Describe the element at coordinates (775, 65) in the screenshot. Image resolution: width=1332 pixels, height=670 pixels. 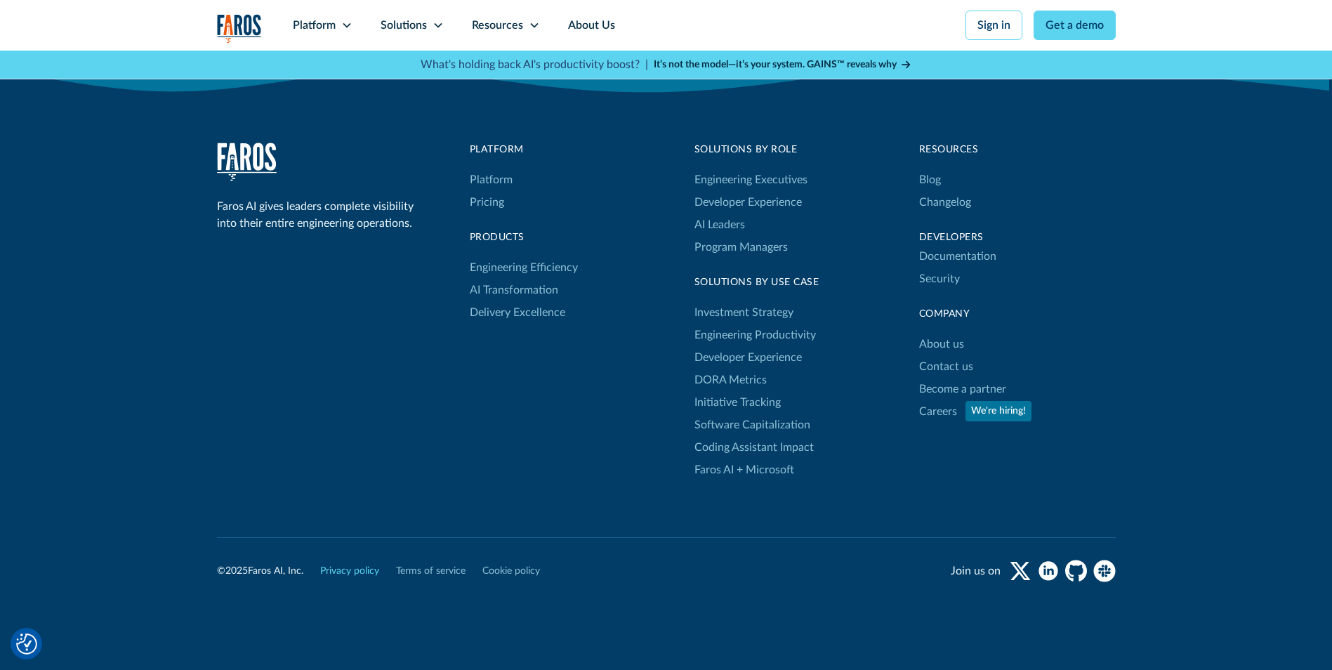
I see `strong: It’s not the model—it’s your system. GAINS™ reveals why` at that location.